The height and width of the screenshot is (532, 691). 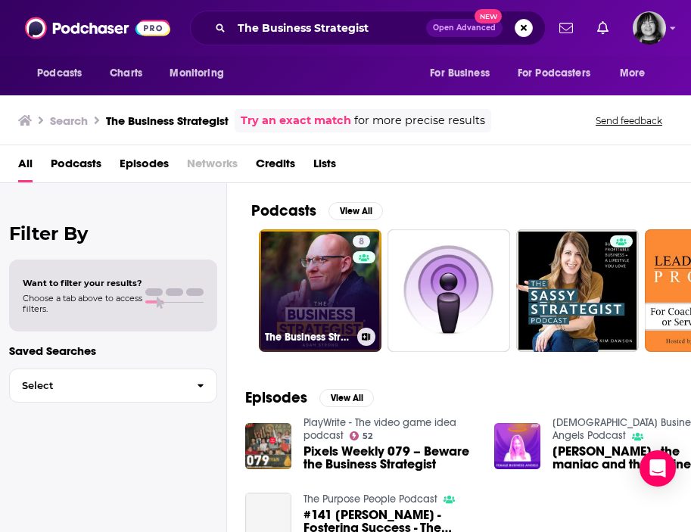 What do you see at coordinates (329, 28) in the screenshot?
I see `input: Search podcasts, credits, & more...` at bounding box center [329, 28].